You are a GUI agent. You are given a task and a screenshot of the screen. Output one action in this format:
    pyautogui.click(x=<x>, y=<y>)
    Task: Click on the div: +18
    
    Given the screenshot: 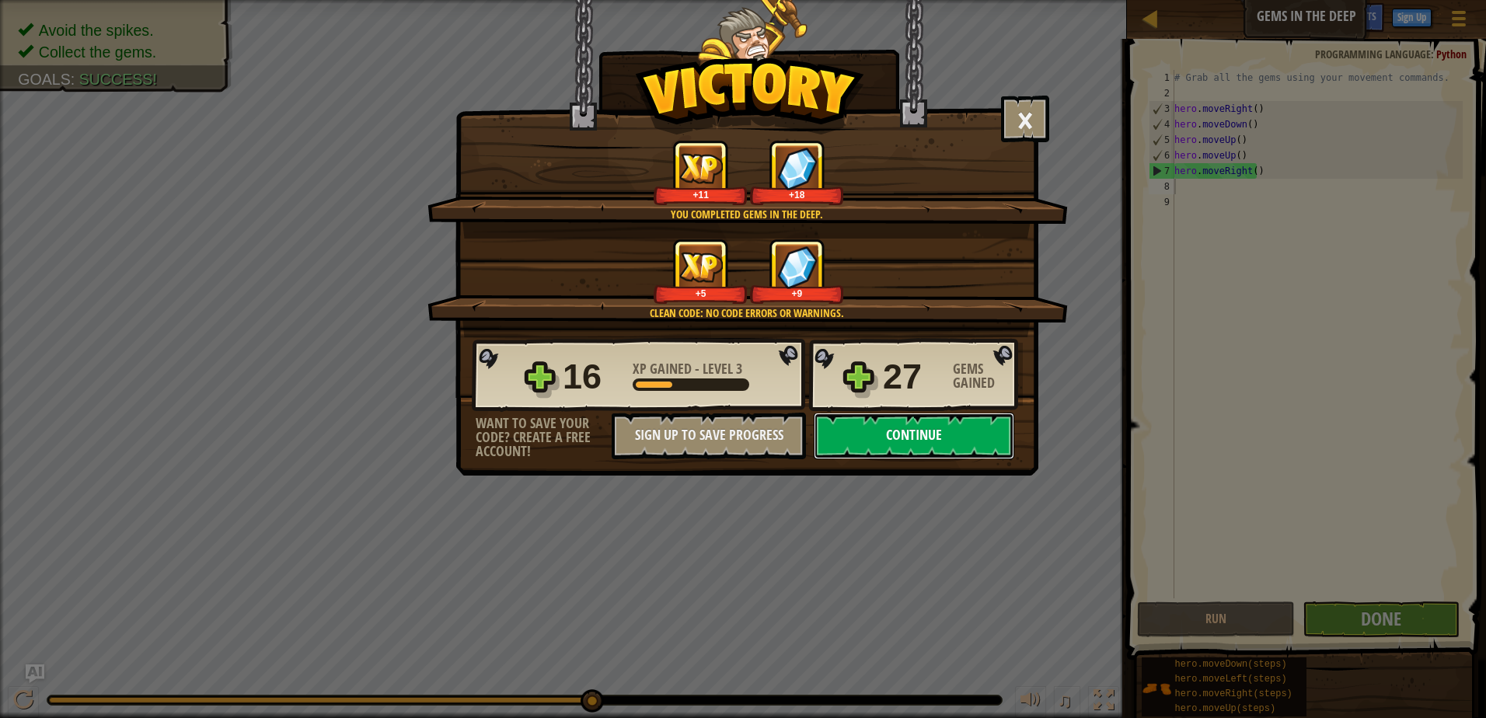 What is the action you would take?
    pyautogui.click(x=797, y=194)
    